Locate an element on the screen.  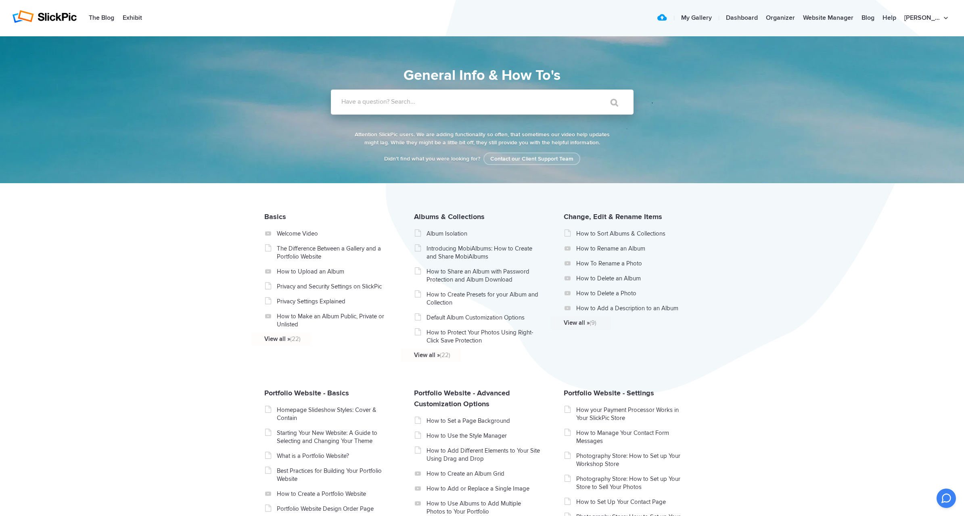
p: Didn't find what you were looking for? is located at coordinates (482, 159).